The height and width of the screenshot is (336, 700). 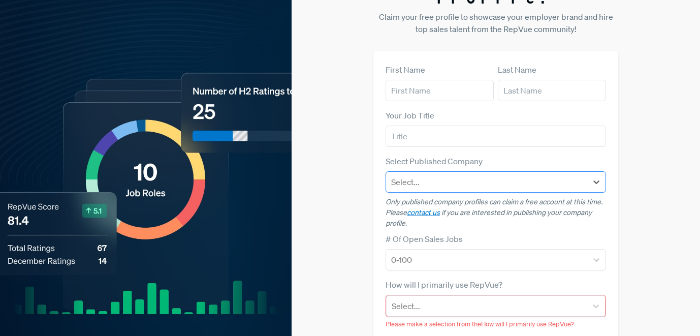 What do you see at coordinates (517, 70) in the screenshot?
I see `label: Last Name` at bounding box center [517, 70].